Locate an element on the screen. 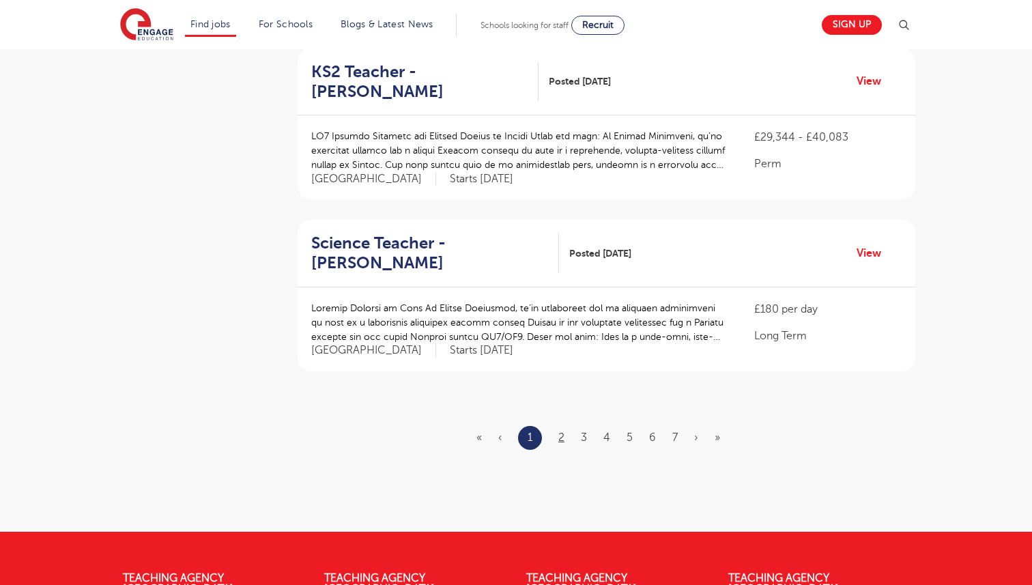 Image resolution: width=1032 pixels, height=585 pixels. p: £29,344 - £40,083 is located at coordinates (828, 137).